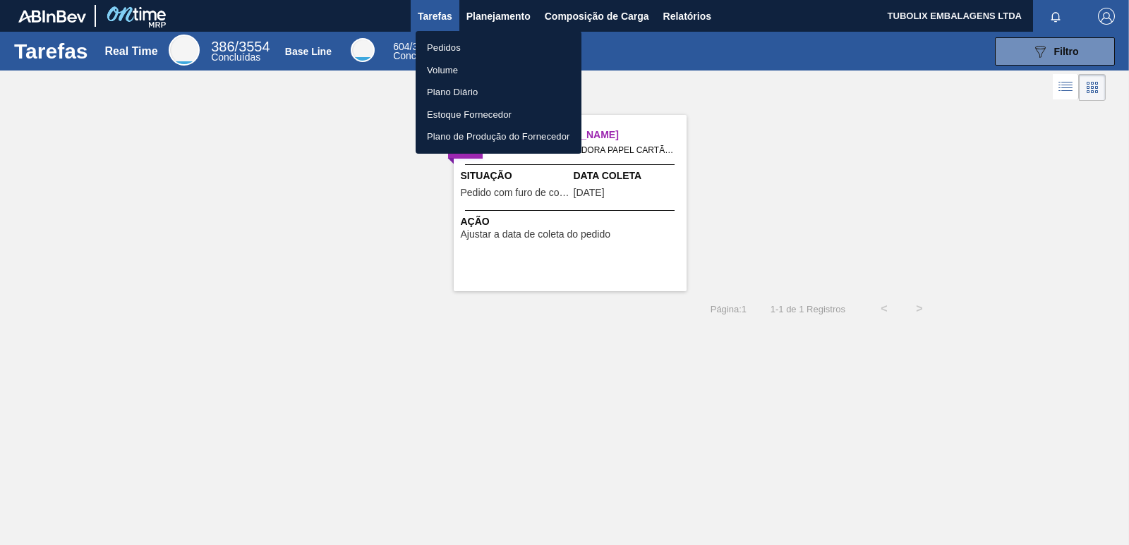 Image resolution: width=1129 pixels, height=545 pixels. Describe the element at coordinates (498, 92) in the screenshot. I see `a: Plano Diário` at that location.